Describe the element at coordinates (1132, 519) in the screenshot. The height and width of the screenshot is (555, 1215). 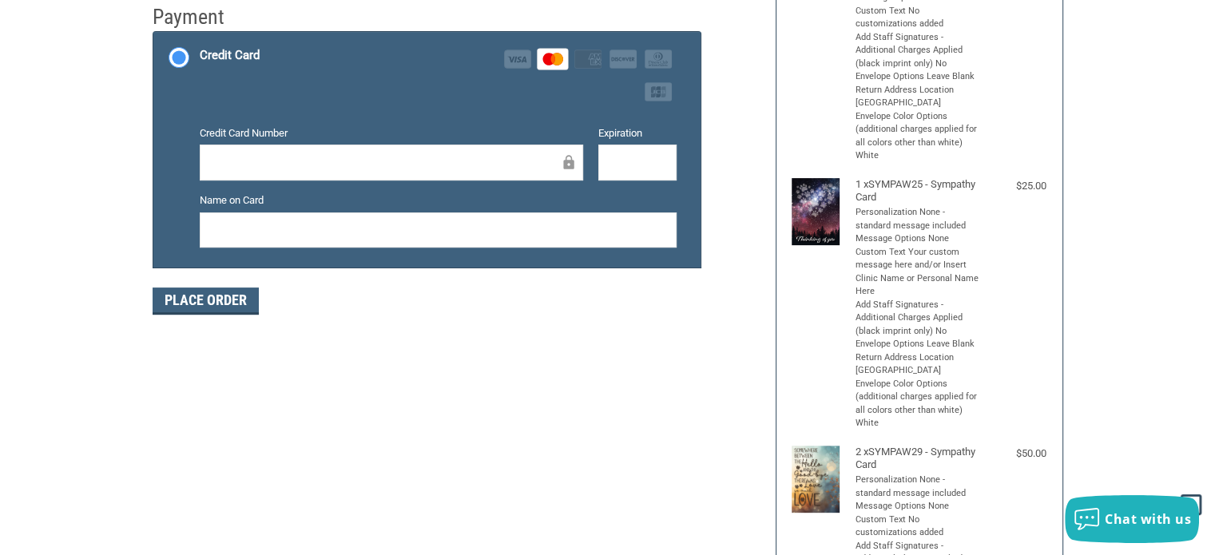
I see `button: Chat with us` at that location.